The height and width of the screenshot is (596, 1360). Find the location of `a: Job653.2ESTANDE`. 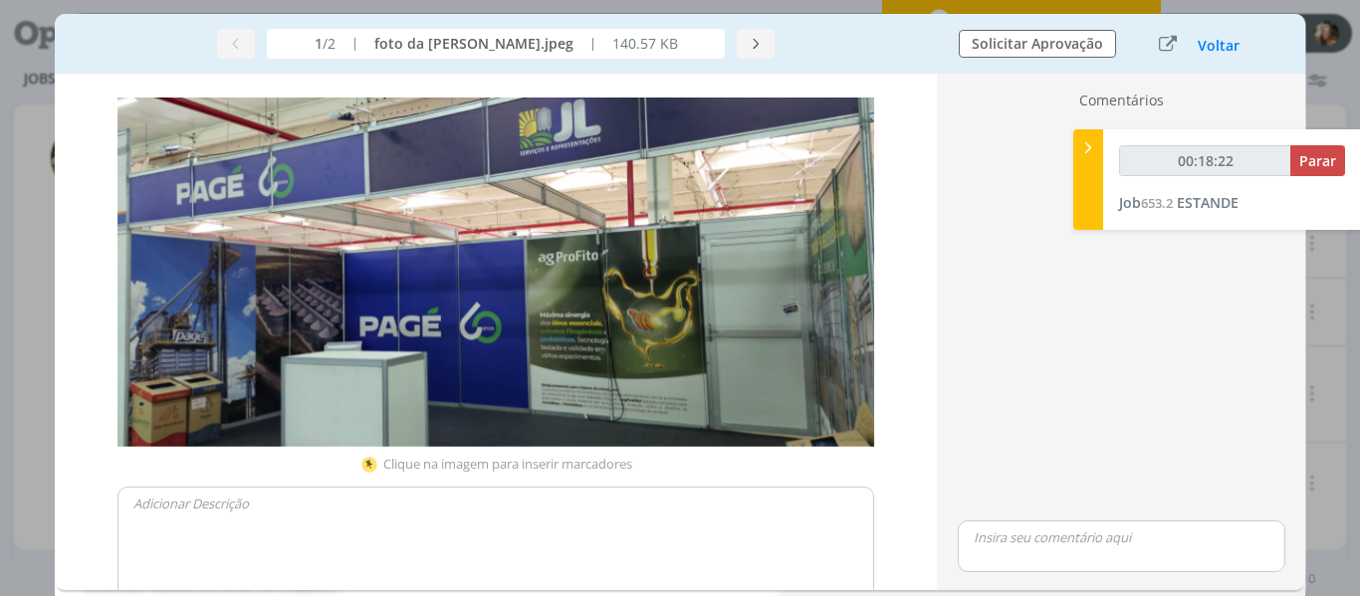

a: Job653.2ESTANDE is located at coordinates (1179, 202).